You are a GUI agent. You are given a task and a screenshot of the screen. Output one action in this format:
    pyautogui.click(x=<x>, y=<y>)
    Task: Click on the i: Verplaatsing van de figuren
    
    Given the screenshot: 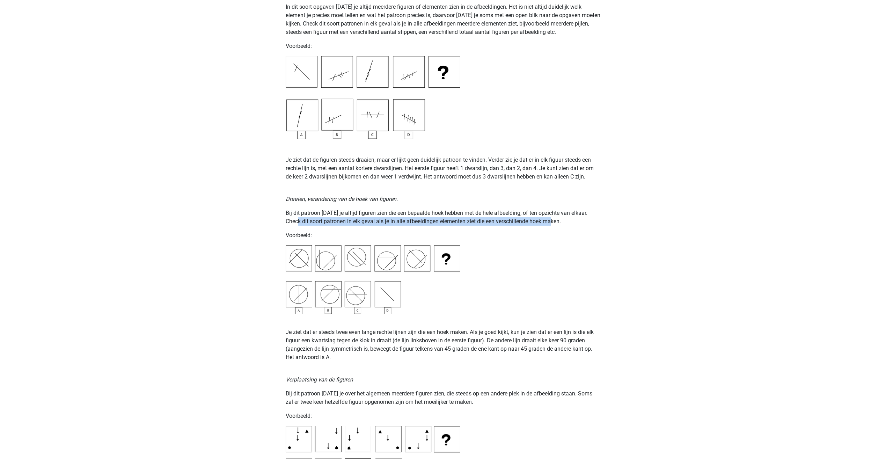 What is the action you would take?
    pyautogui.click(x=319, y=379)
    